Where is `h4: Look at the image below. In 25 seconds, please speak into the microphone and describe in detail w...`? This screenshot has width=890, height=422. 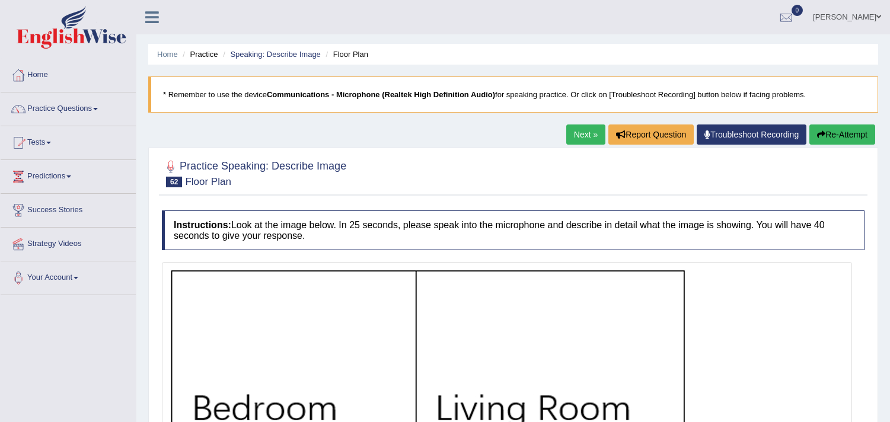
h4: Look at the image below. In 25 seconds, please speak into the microphone and describe in detail w... is located at coordinates (513, 230).